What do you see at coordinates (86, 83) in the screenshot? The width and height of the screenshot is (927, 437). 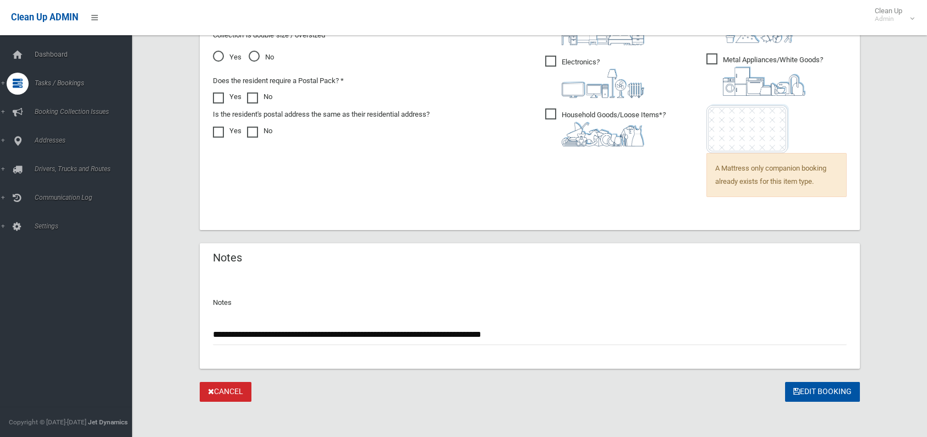 I see `span: Tasks / Bookings` at bounding box center [86, 83].